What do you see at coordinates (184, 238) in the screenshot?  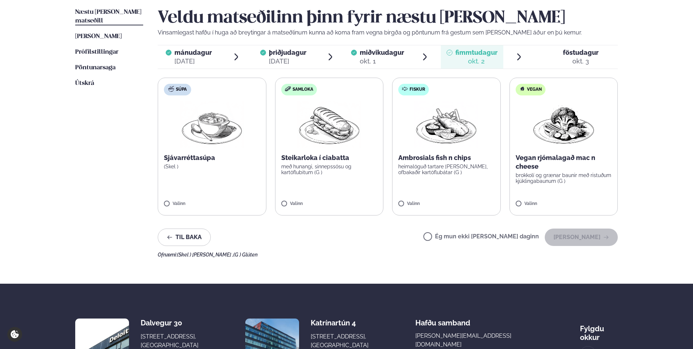 I see `button: Til baka` at bounding box center [184, 238].